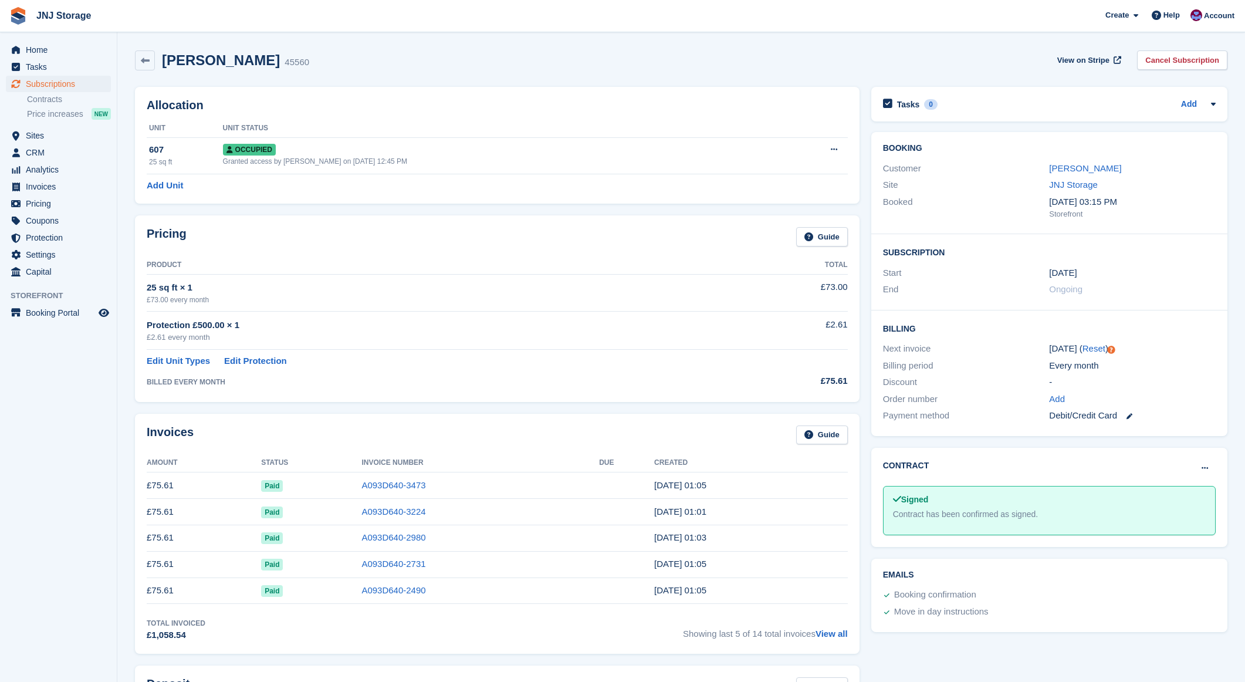 Image resolution: width=1245 pixels, height=682 pixels. Describe the element at coordinates (1073, 184) in the screenshot. I see `a: JNJ Storage` at that location.